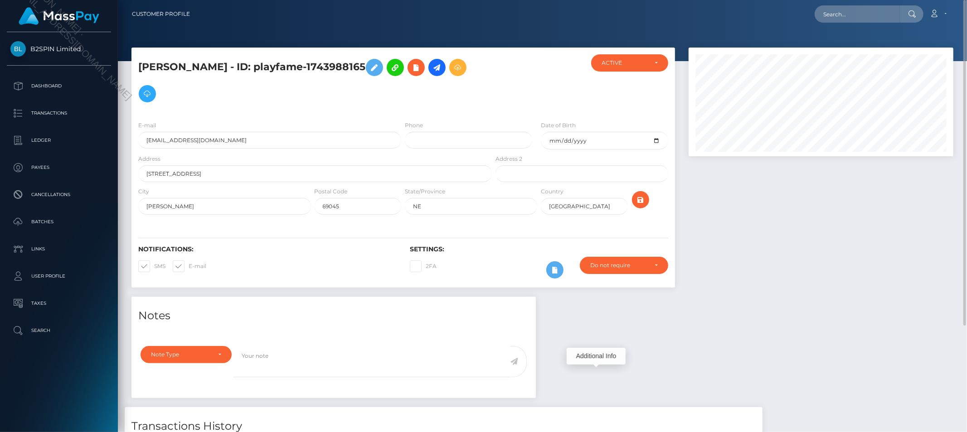  I want to click on label: Phone, so click(414, 126).